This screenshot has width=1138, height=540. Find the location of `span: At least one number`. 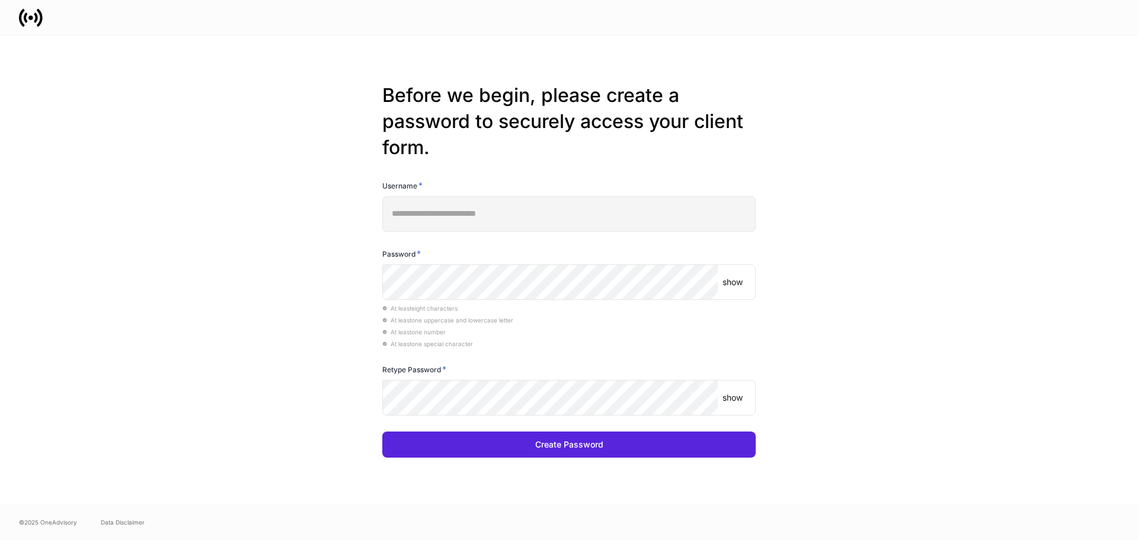

span: At least one number is located at coordinates (414, 332).